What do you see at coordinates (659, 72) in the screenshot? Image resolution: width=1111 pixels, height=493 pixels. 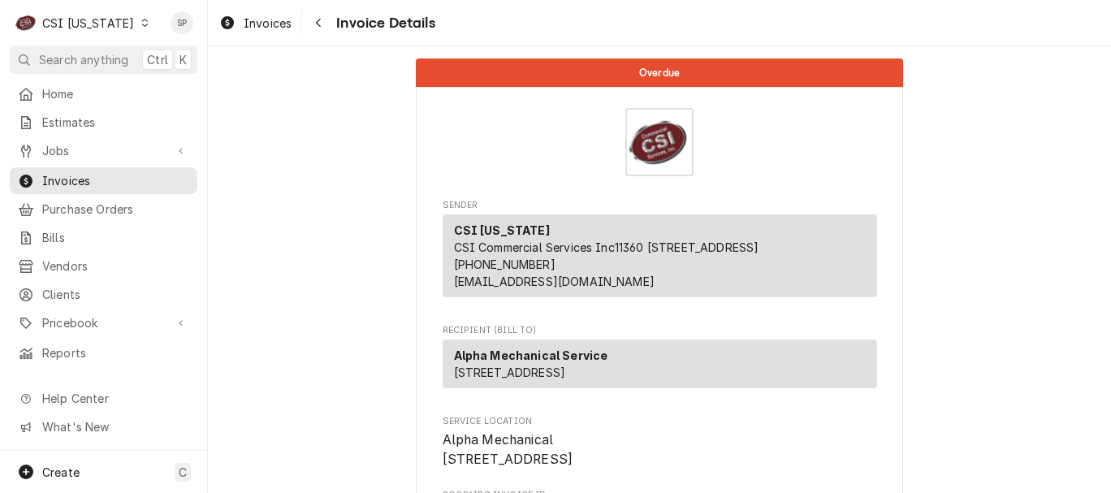 I see `span: Overdue` at bounding box center [659, 72].